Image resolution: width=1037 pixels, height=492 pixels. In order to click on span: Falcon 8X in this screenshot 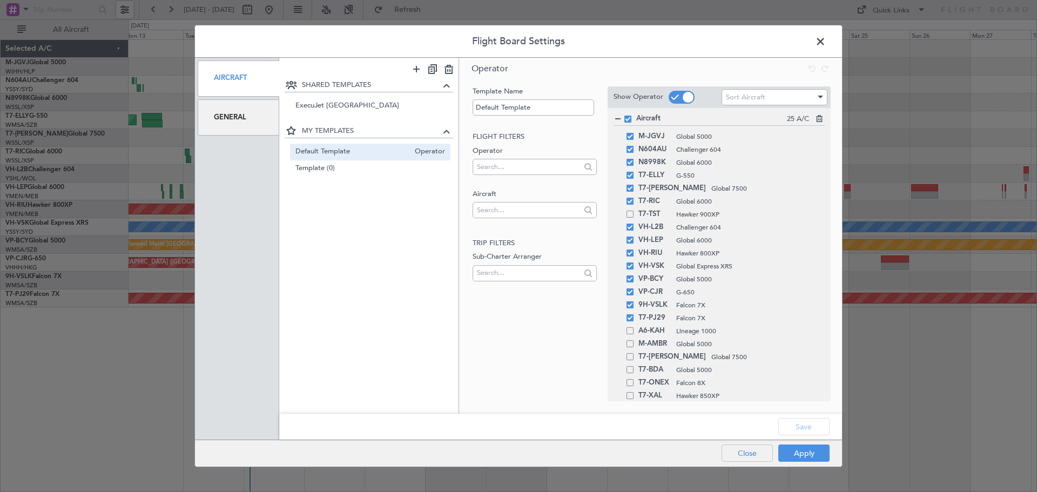, I will do `click(745, 383)`.